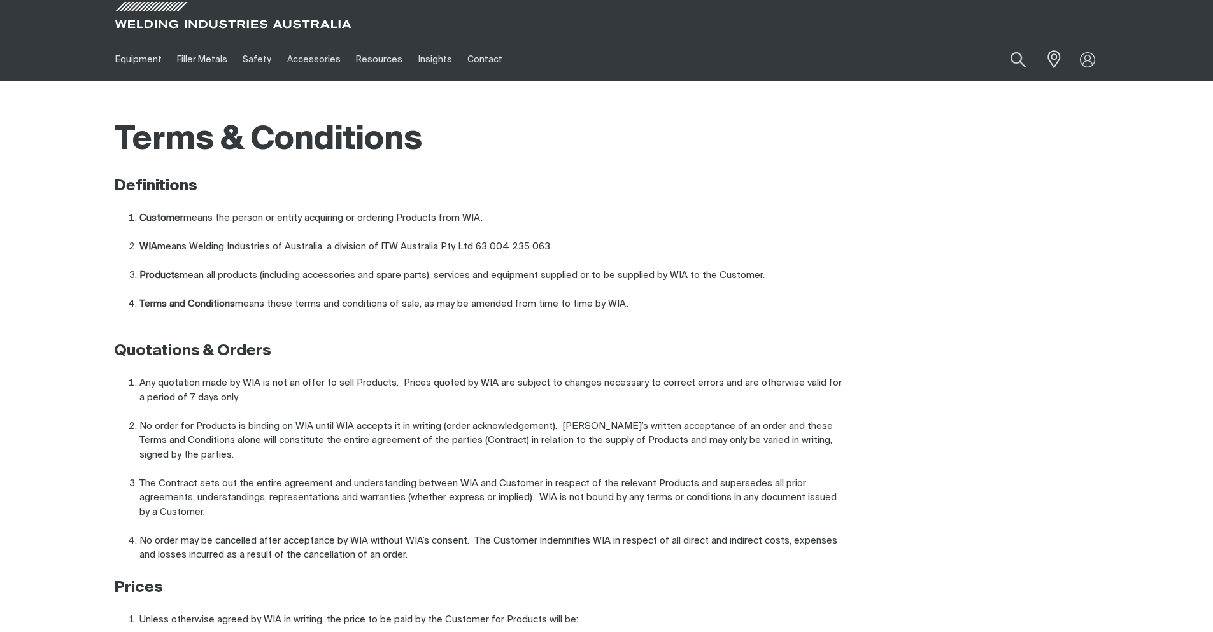 This screenshot has width=1213, height=632. Describe the element at coordinates (484, 59) in the screenshot. I see `a: Contact` at that location.